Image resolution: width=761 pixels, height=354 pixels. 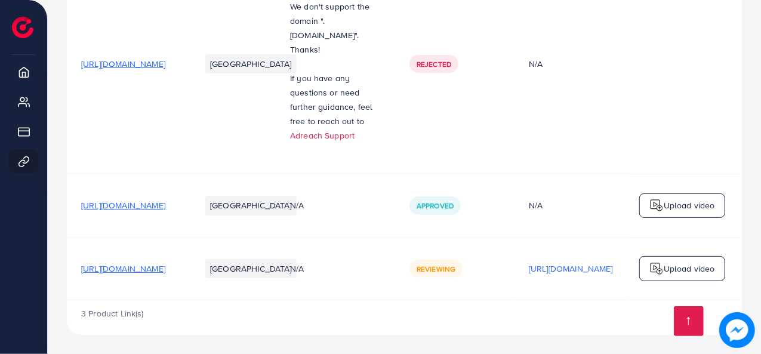 I want to click on span: Reviewing, so click(x=436, y=269).